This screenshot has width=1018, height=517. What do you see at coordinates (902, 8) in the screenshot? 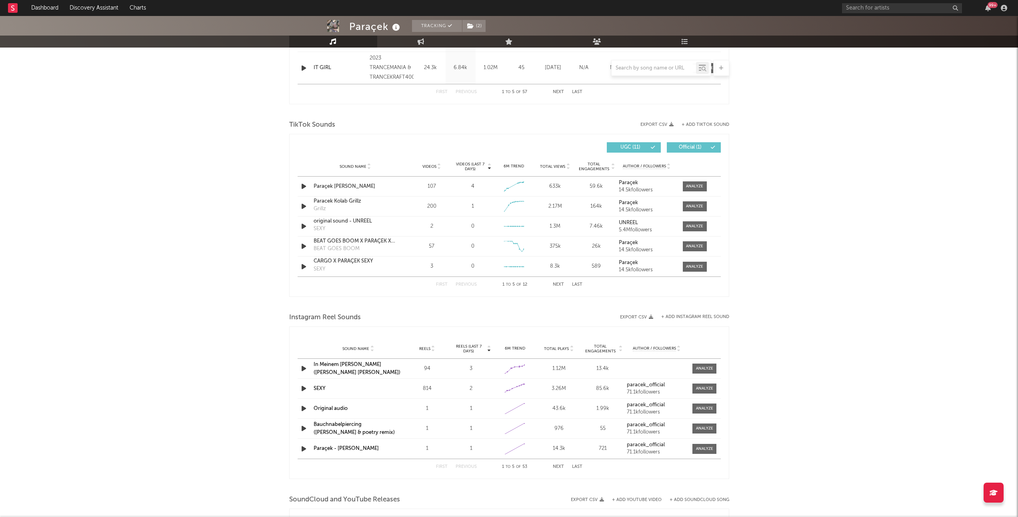
I see `input: Search for artists` at bounding box center [902, 8].